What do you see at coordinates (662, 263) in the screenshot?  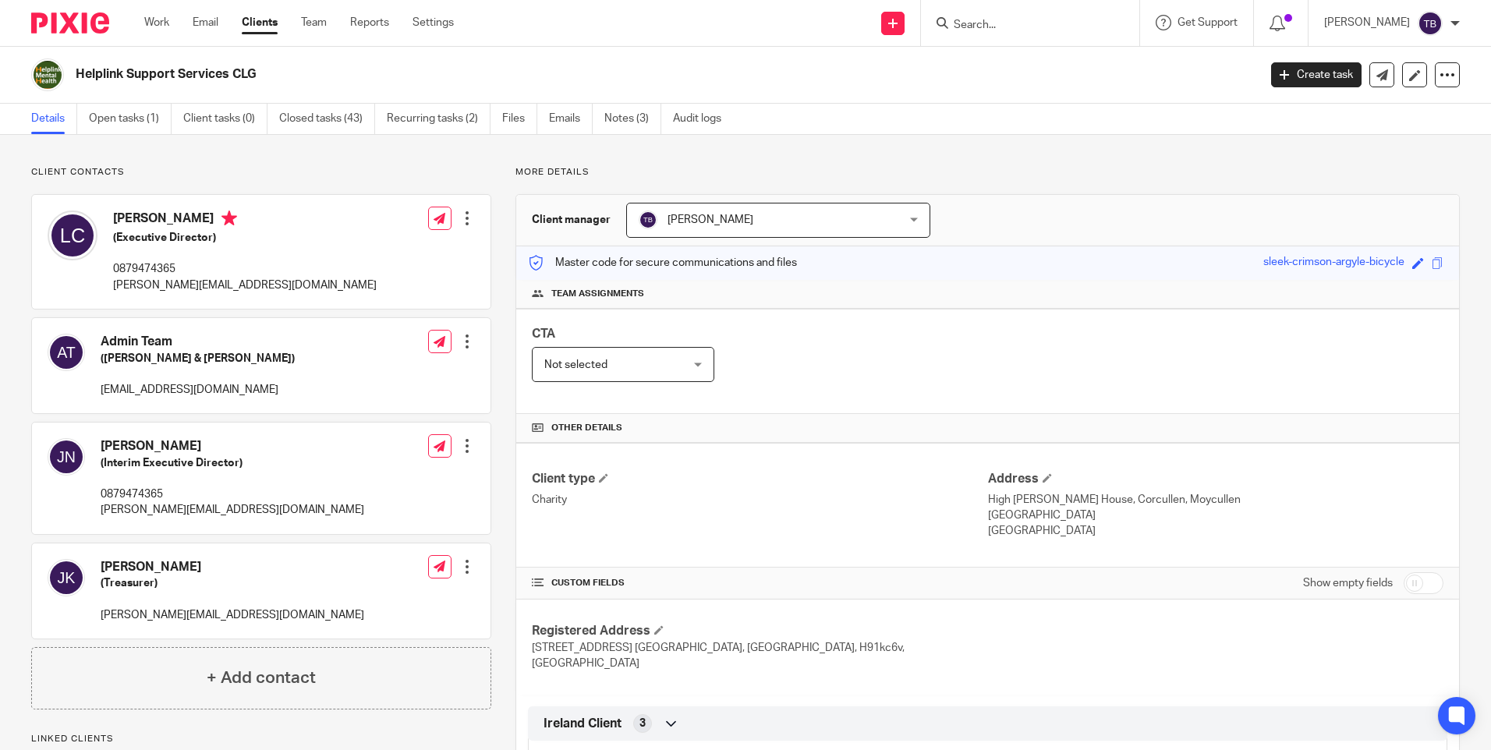 I see `p: Master code for secure communications and files` at bounding box center [662, 263].